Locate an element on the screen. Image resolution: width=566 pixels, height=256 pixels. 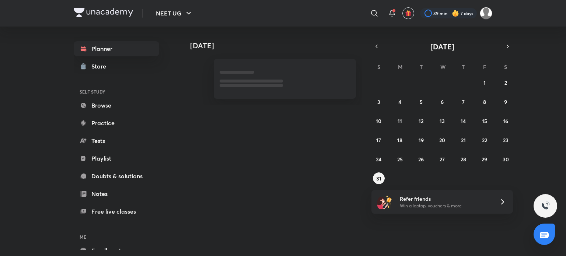
abbr: Tuesday is located at coordinates (422, 67).